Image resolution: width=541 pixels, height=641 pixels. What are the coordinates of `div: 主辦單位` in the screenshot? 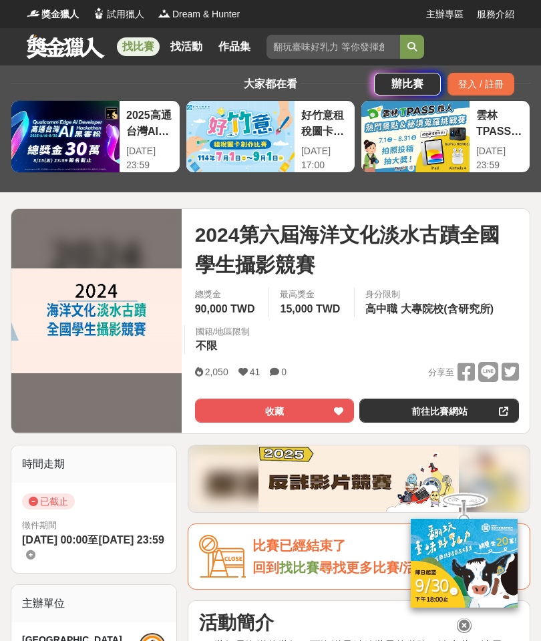 It's located at (94, 604).